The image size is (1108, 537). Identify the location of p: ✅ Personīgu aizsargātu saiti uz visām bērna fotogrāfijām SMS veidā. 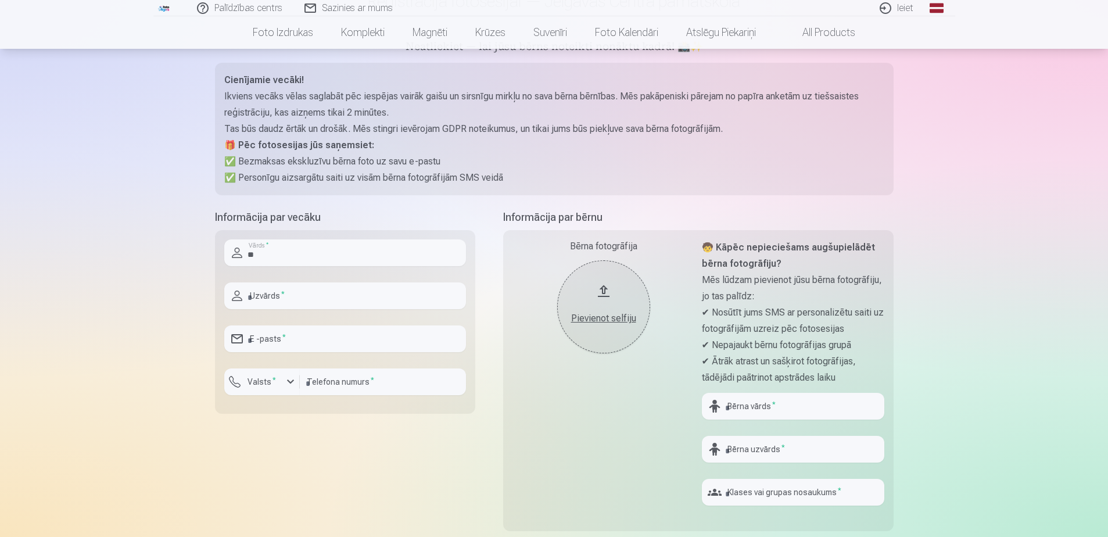
(554, 178).